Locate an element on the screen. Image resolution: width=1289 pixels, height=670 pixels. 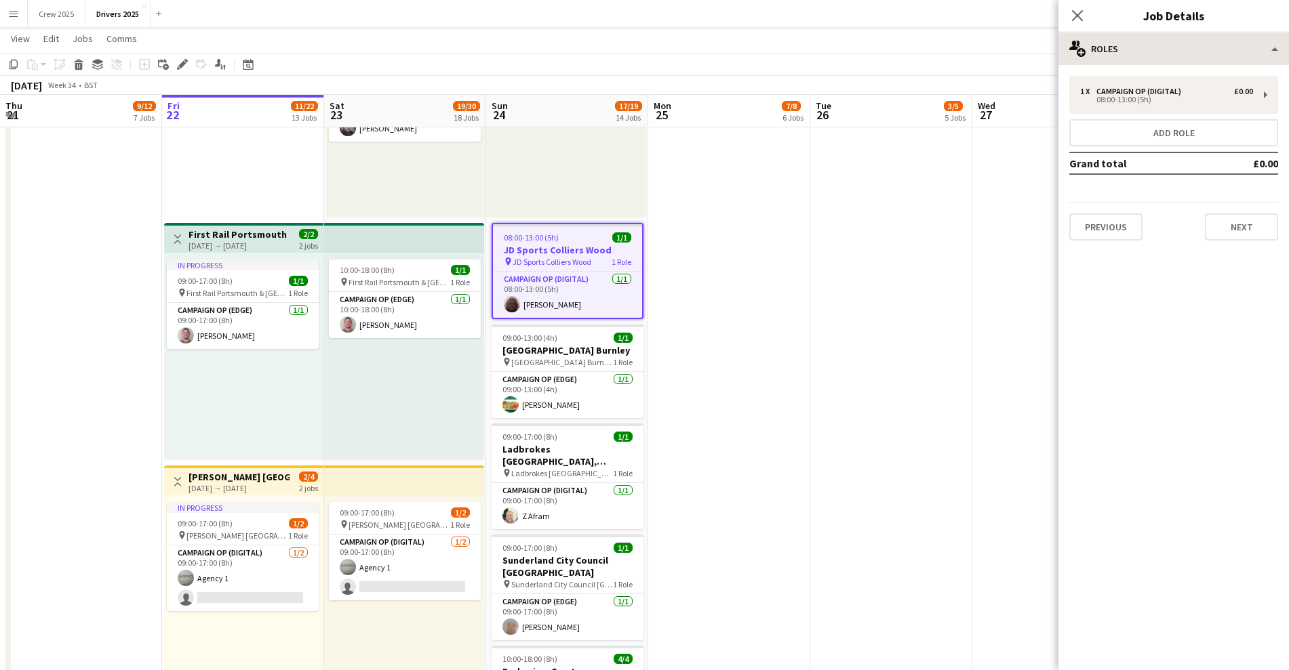
div: £0.00 is located at coordinates (1243, 92).